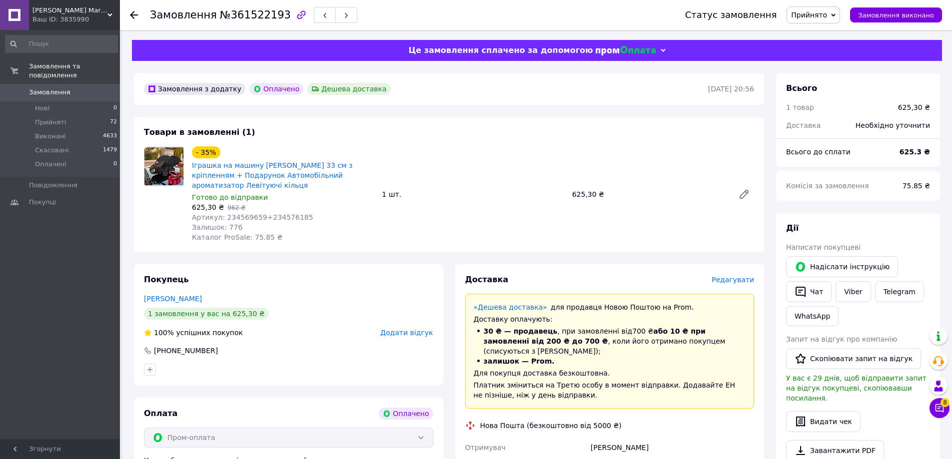 The width and height of the screenshot is (952, 459). I want to click on span: 4633, so click(110, 136).